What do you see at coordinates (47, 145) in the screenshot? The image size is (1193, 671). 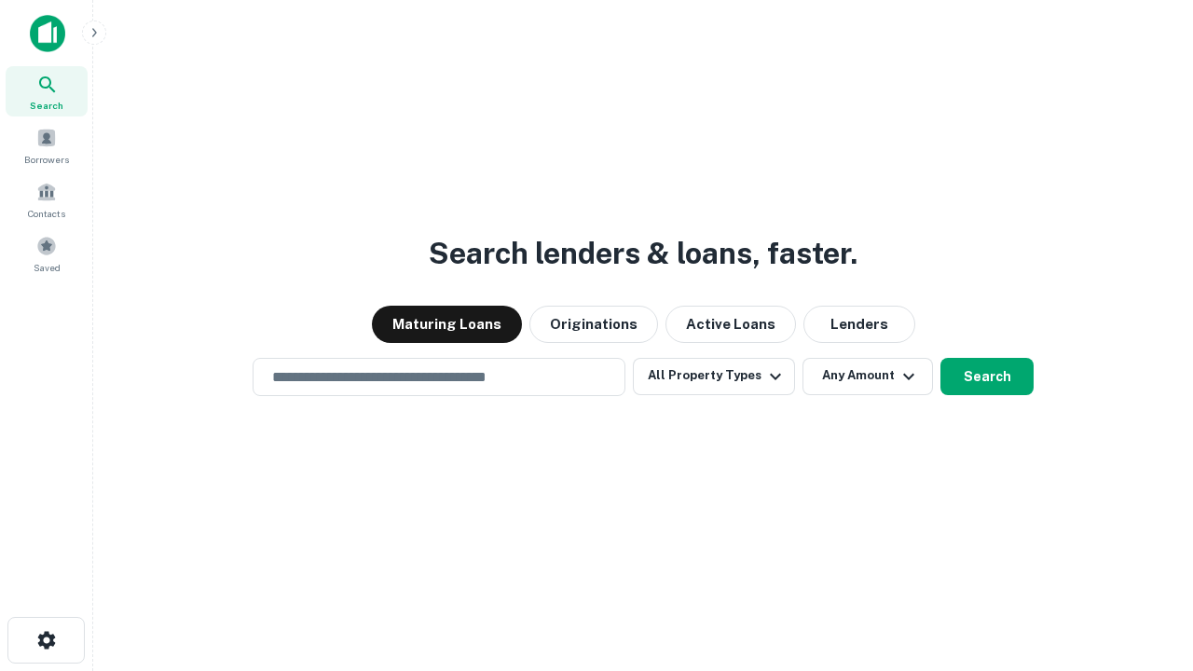 I see `a: Borrowers` at bounding box center [47, 145].